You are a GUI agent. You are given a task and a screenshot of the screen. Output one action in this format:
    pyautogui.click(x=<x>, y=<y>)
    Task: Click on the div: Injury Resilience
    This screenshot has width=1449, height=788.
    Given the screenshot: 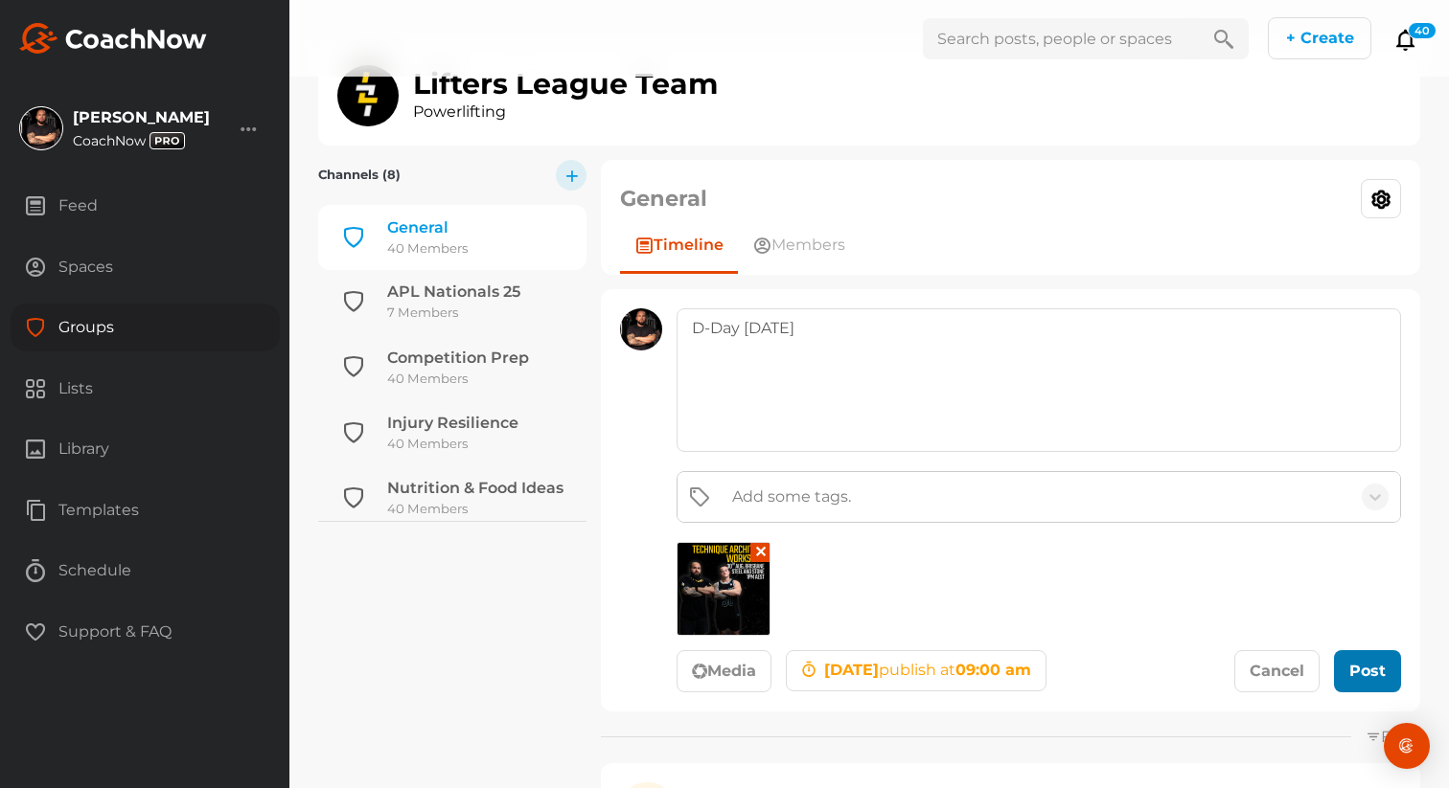 What is the action you would take?
    pyautogui.click(x=452, y=423)
    